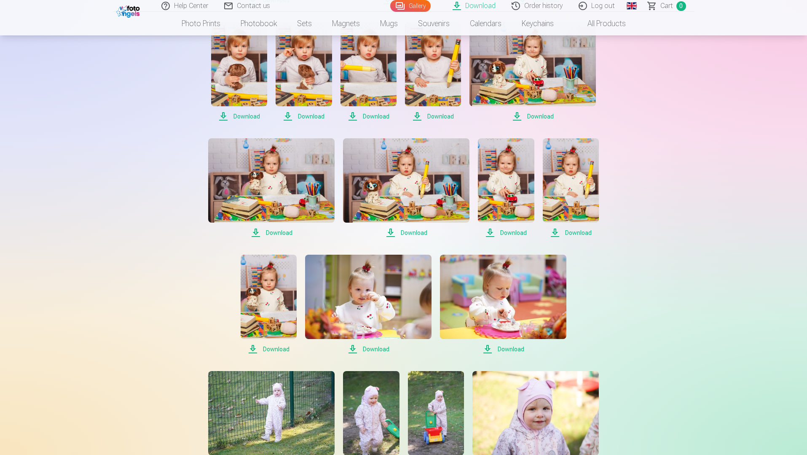 Image resolution: width=807 pixels, height=455 pixels. I want to click on a: Magnets, so click(346, 24).